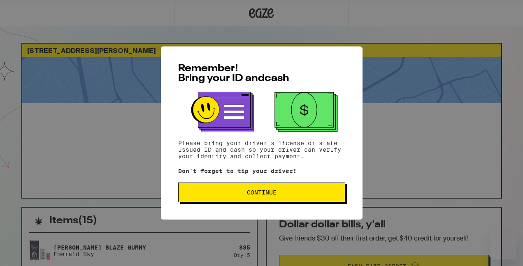 The image size is (523, 266). Describe the element at coordinates (262, 150) in the screenshot. I see `p: Please bring your driver's license or state issued ID and cash so your driver can verify your ide...` at that location.